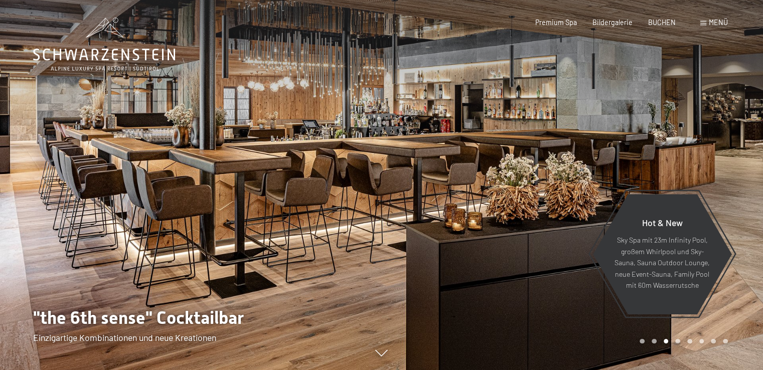 This screenshot has width=763, height=370. What do you see at coordinates (702, 342) in the screenshot?
I see `div: Carousel Page 6` at bounding box center [702, 342].